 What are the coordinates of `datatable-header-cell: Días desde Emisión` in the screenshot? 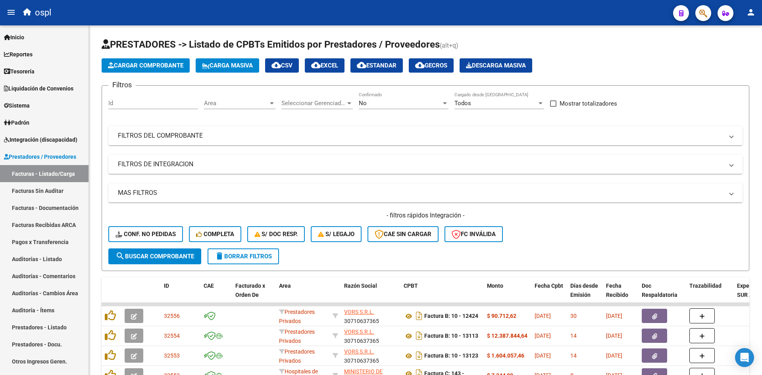 It's located at (585, 295).